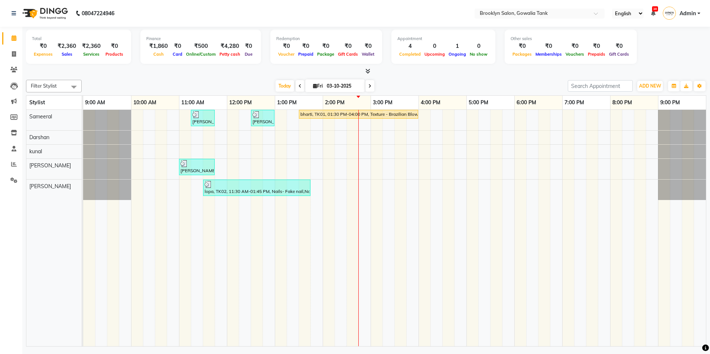 The image size is (710, 354). What do you see at coordinates (178, 54) in the screenshot?
I see `span: Card` at bounding box center [178, 54].